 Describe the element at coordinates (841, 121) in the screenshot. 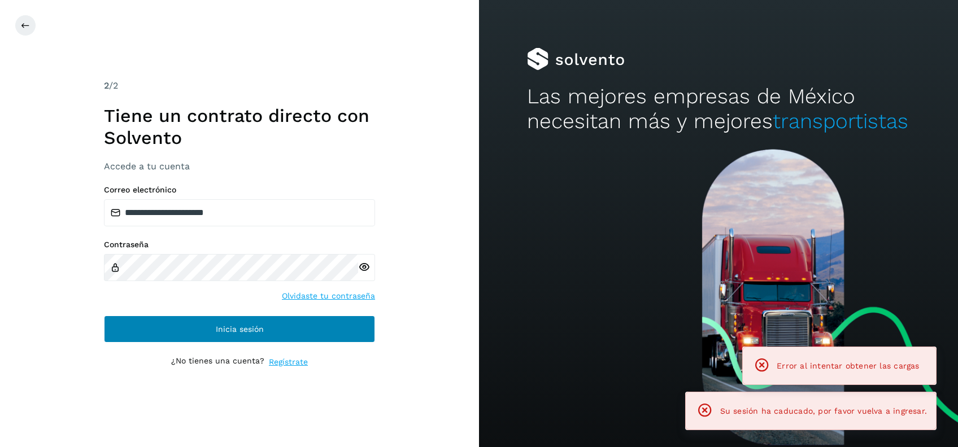

I see `span: transportistas` at that location.